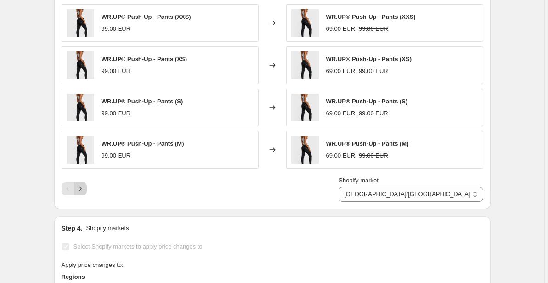 This screenshot has height=283, width=548. Describe the element at coordinates (138, 246) in the screenshot. I see `span: Select Shopify markets to apply price changes to` at that location.